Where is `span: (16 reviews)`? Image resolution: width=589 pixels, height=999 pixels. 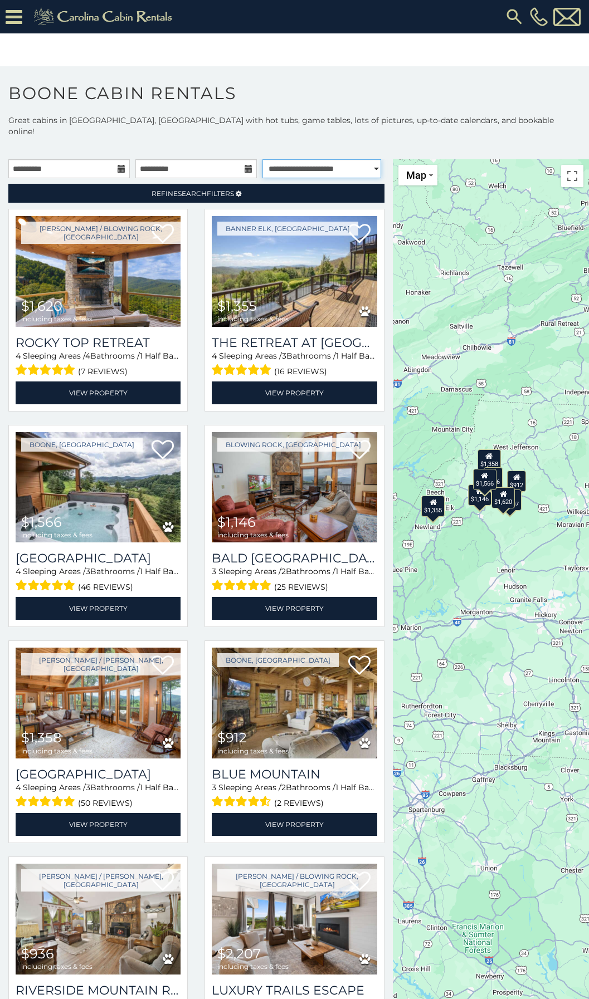 span: (16 reviews) is located at coordinates (300, 371).